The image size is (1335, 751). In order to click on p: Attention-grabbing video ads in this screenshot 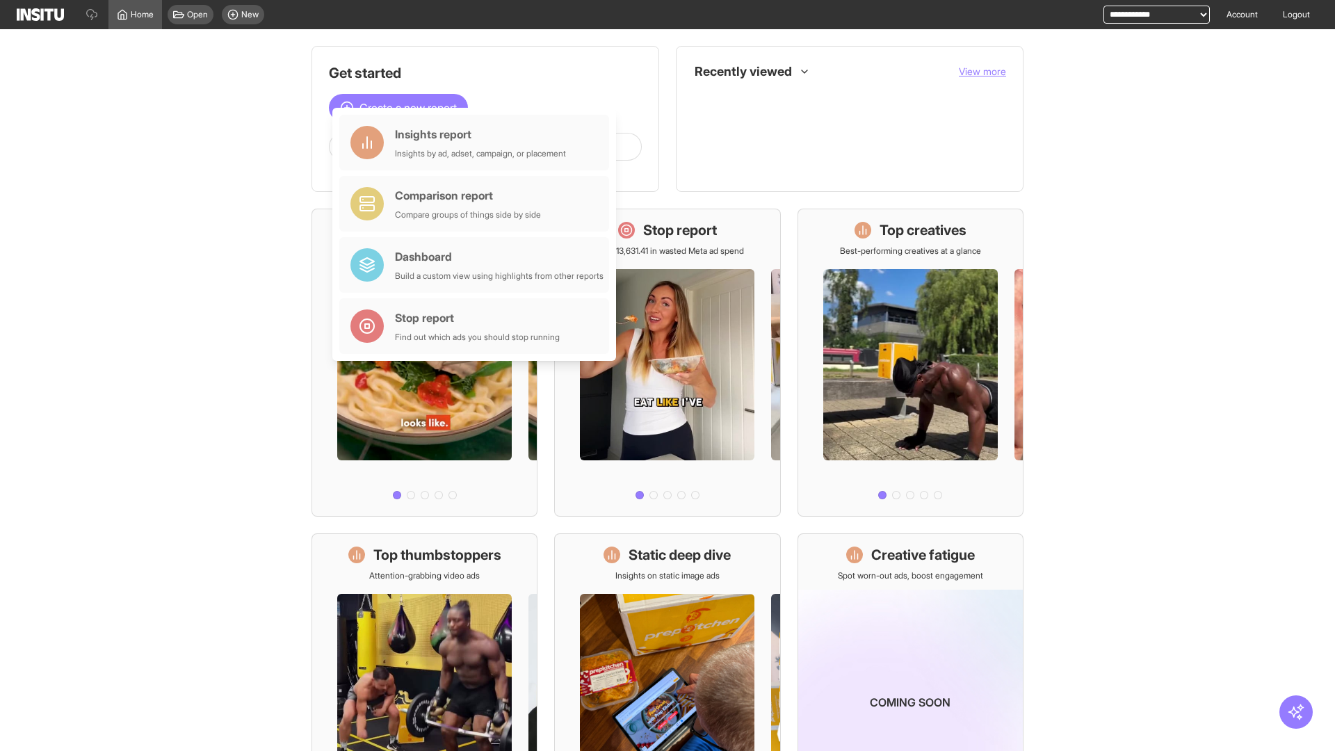, I will do `click(424, 576)`.